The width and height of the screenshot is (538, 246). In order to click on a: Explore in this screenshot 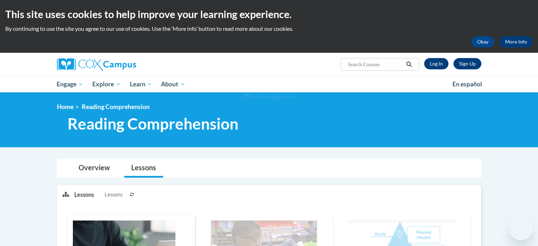, I will do `click(107, 84)`.